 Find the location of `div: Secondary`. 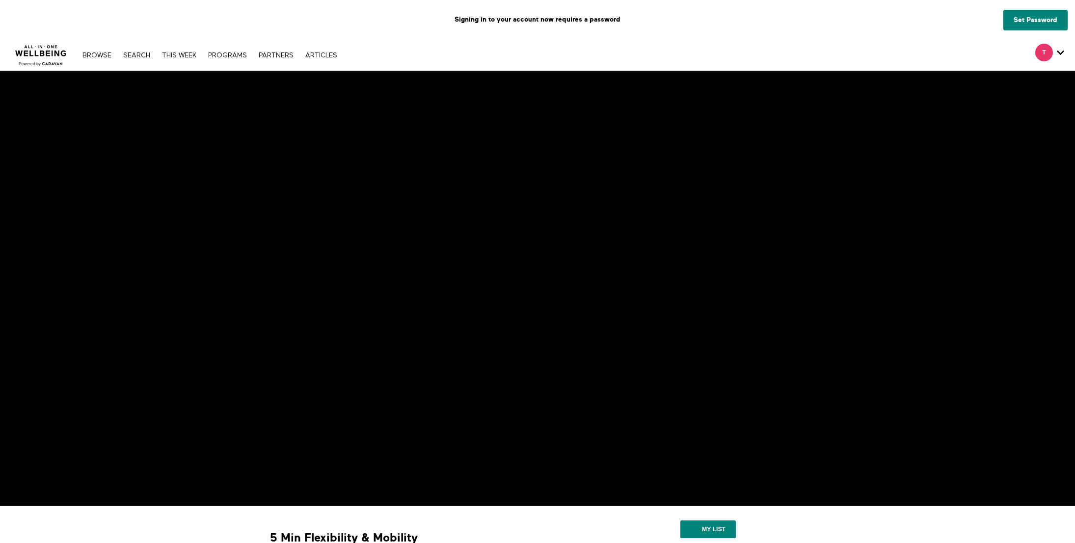

div: Secondary is located at coordinates (1049, 55).